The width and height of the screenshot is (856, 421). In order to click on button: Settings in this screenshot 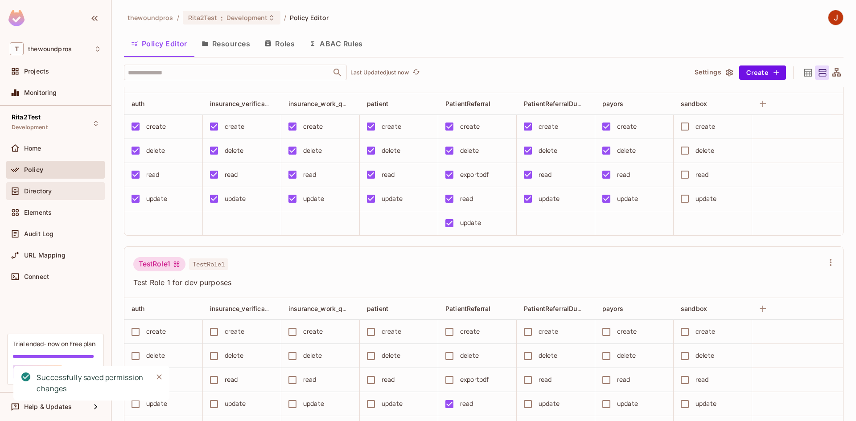, I will do `click(713, 73)`.